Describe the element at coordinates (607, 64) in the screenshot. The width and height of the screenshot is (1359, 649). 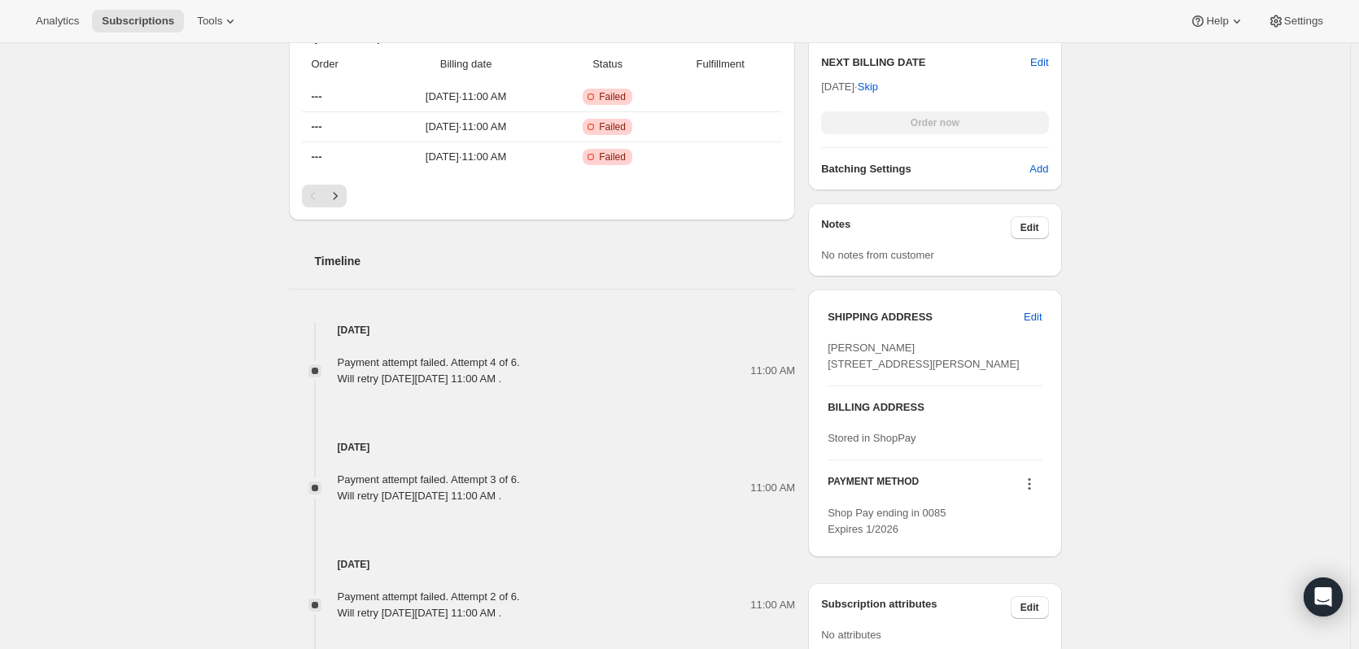
I see `span: Status` at that location.